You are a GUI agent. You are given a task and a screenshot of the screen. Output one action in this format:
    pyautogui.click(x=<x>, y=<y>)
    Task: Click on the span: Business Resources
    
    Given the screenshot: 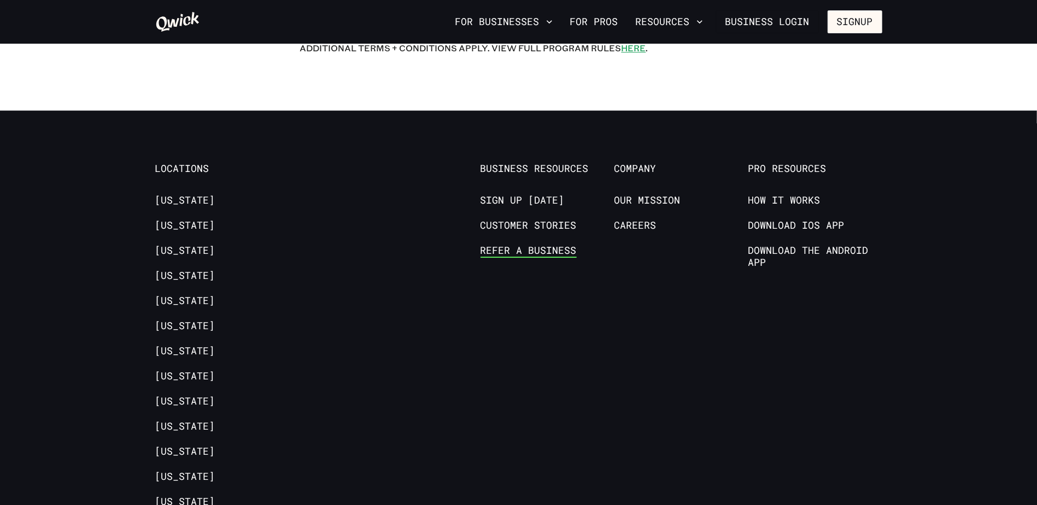 What is the action you would take?
    pyautogui.click(x=547, y=169)
    